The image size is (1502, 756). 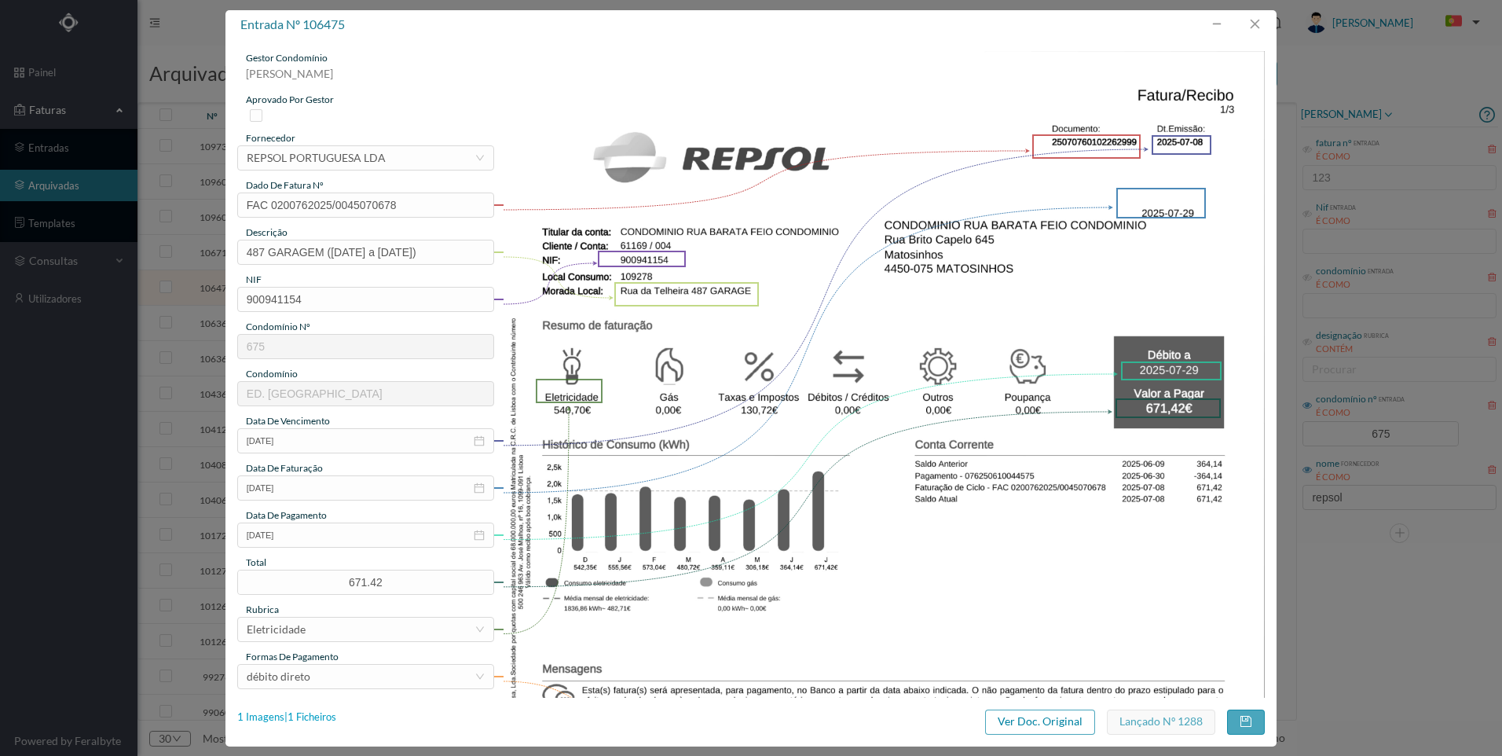 What do you see at coordinates (284, 467) in the screenshot?
I see `span: data de faturação` at bounding box center [284, 467].